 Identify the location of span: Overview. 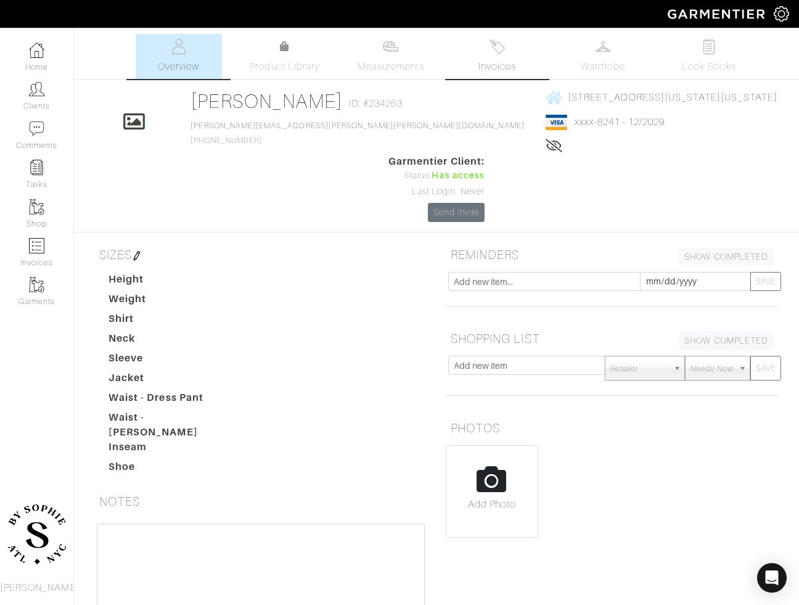
(178, 67).